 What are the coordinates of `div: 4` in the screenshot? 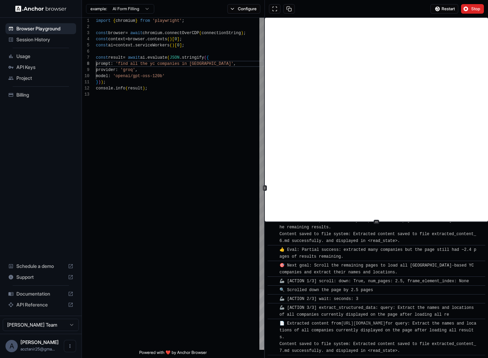 It's located at (86, 39).